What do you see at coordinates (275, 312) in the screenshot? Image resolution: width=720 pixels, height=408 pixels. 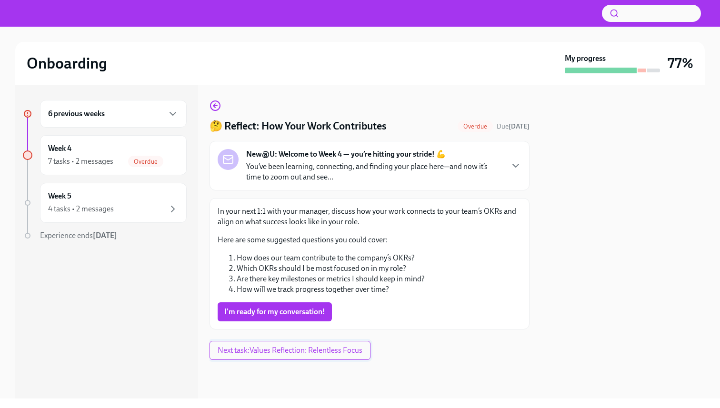 I see `span: I'm ready for my conversation!` at bounding box center [275, 312].